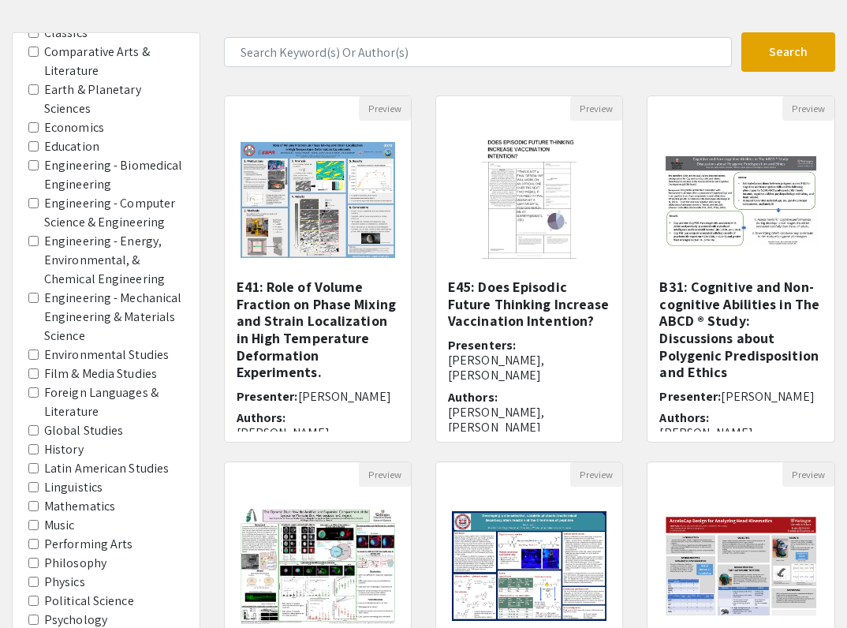  What do you see at coordinates (89, 601) in the screenshot?
I see `label: Political Science` at bounding box center [89, 601].